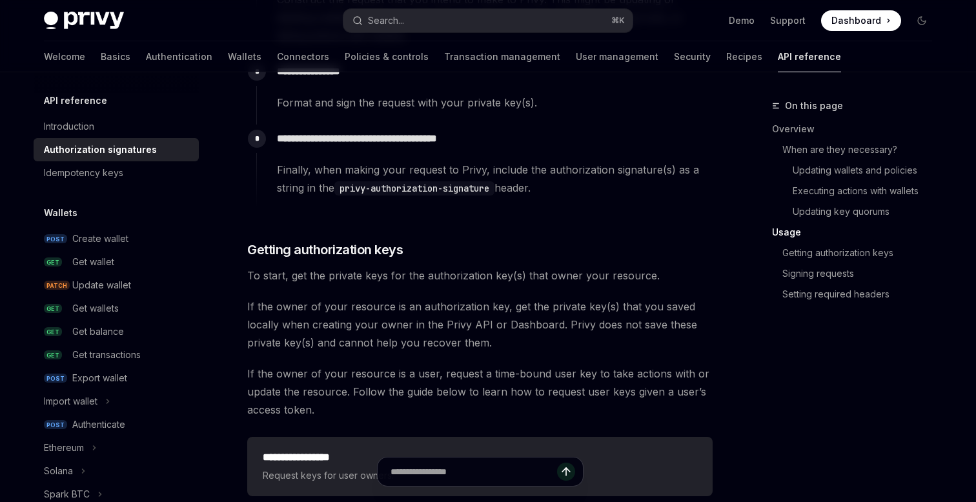 This screenshot has width=976, height=502. I want to click on span: PATCH, so click(57, 285).